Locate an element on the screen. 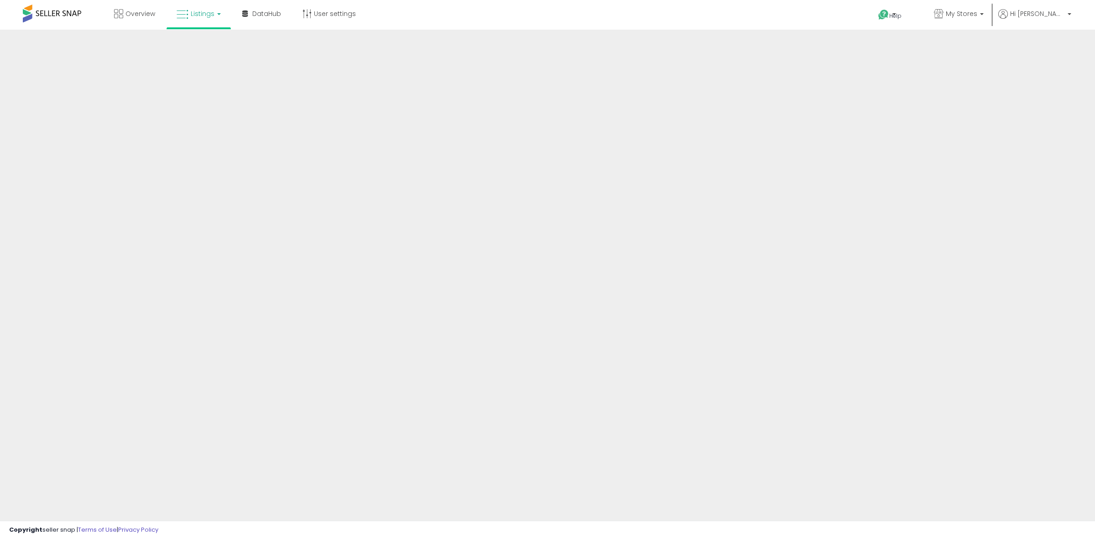 The image size is (1095, 539). i: Get Help is located at coordinates (884, 15).